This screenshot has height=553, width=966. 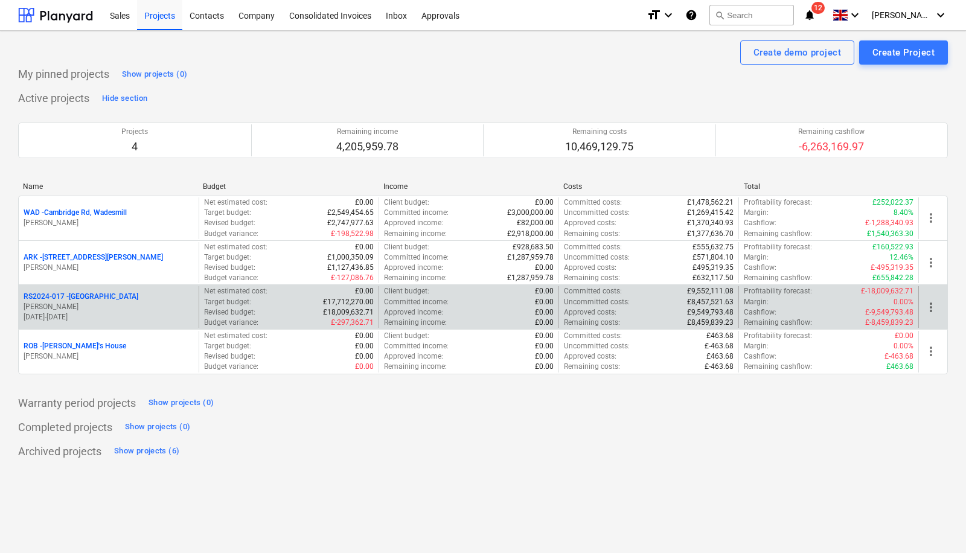 I want to click on i: notifications, so click(x=809, y=15).